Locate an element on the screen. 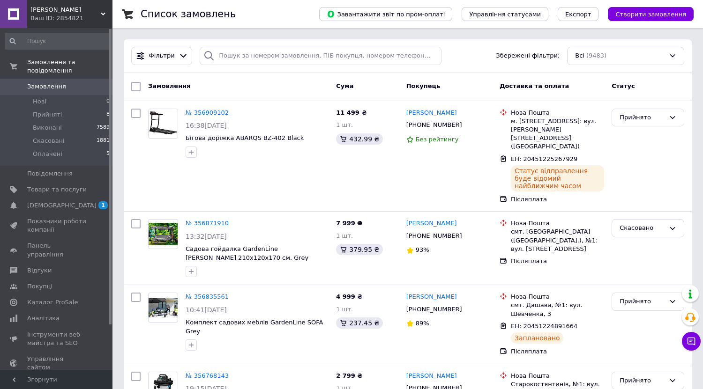 The width and height of the screenshot is (703, 389). button: Завантажити звіт по пром-оплаті is located at coordinates (386, 14).